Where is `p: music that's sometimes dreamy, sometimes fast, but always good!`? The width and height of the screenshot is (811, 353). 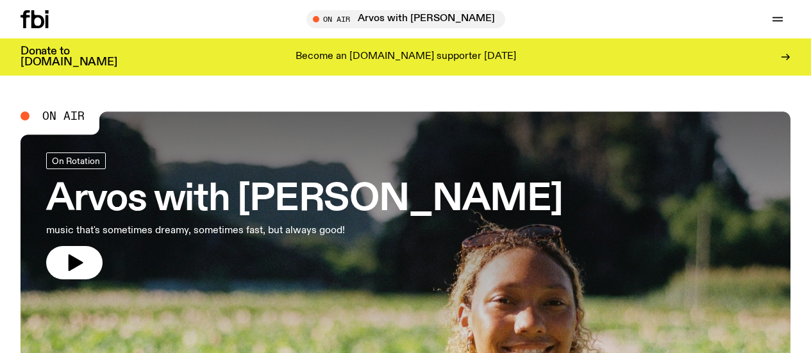
p: music that's sometimes dreamy, sometimes fast, but always good! is located at coordinates (210, 231).